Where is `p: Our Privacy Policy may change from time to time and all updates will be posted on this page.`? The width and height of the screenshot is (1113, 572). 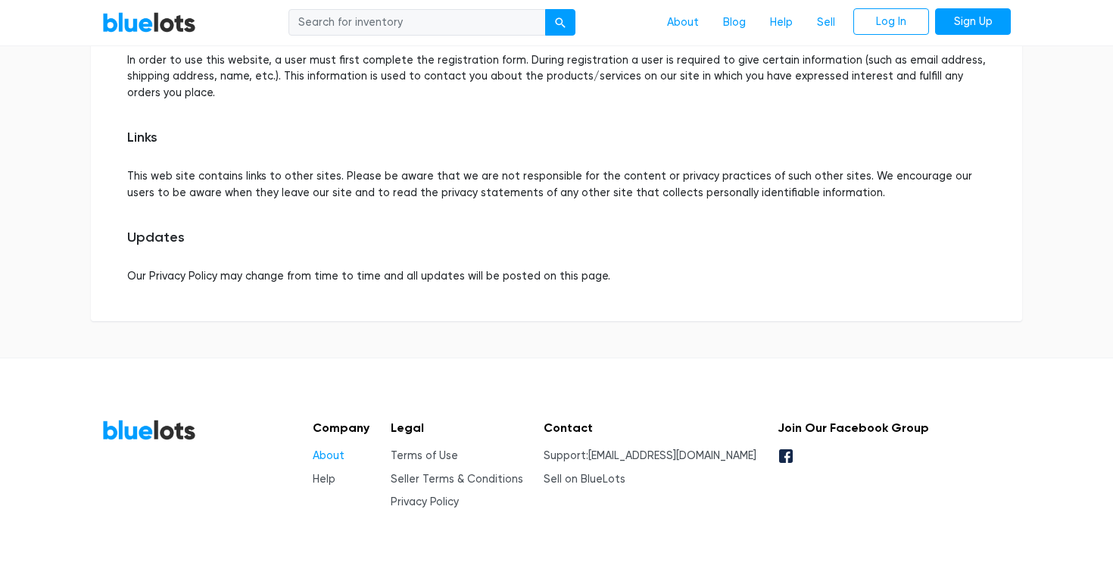 p: Our Privacy Policy may change from time to time and all updates will be posted on this page. is located at coordinates (556, 276).